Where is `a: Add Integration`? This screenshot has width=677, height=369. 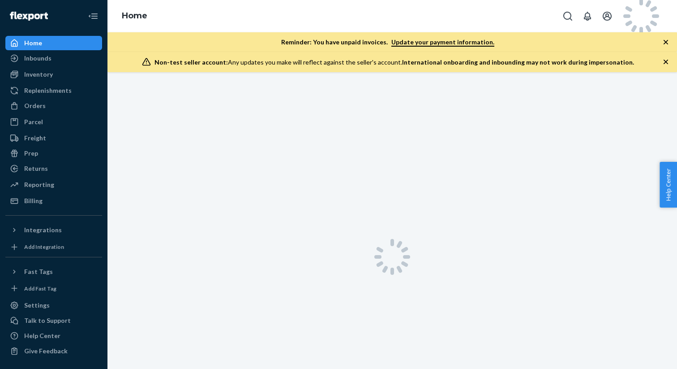 a: Add Integration is located at coordinates (54, 247).